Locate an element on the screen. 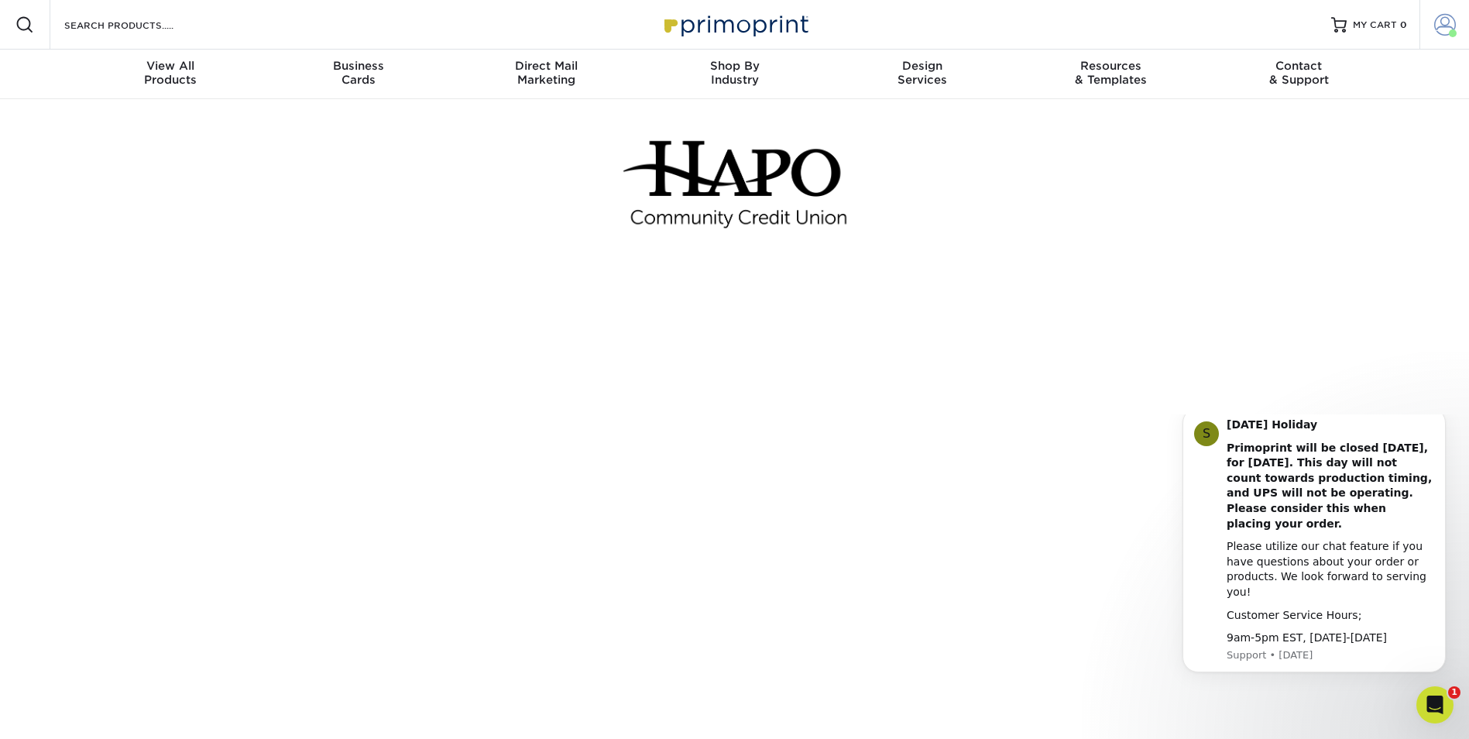 The image size is (1469, 739). span: Contact is located at coordinates (1298, 66).